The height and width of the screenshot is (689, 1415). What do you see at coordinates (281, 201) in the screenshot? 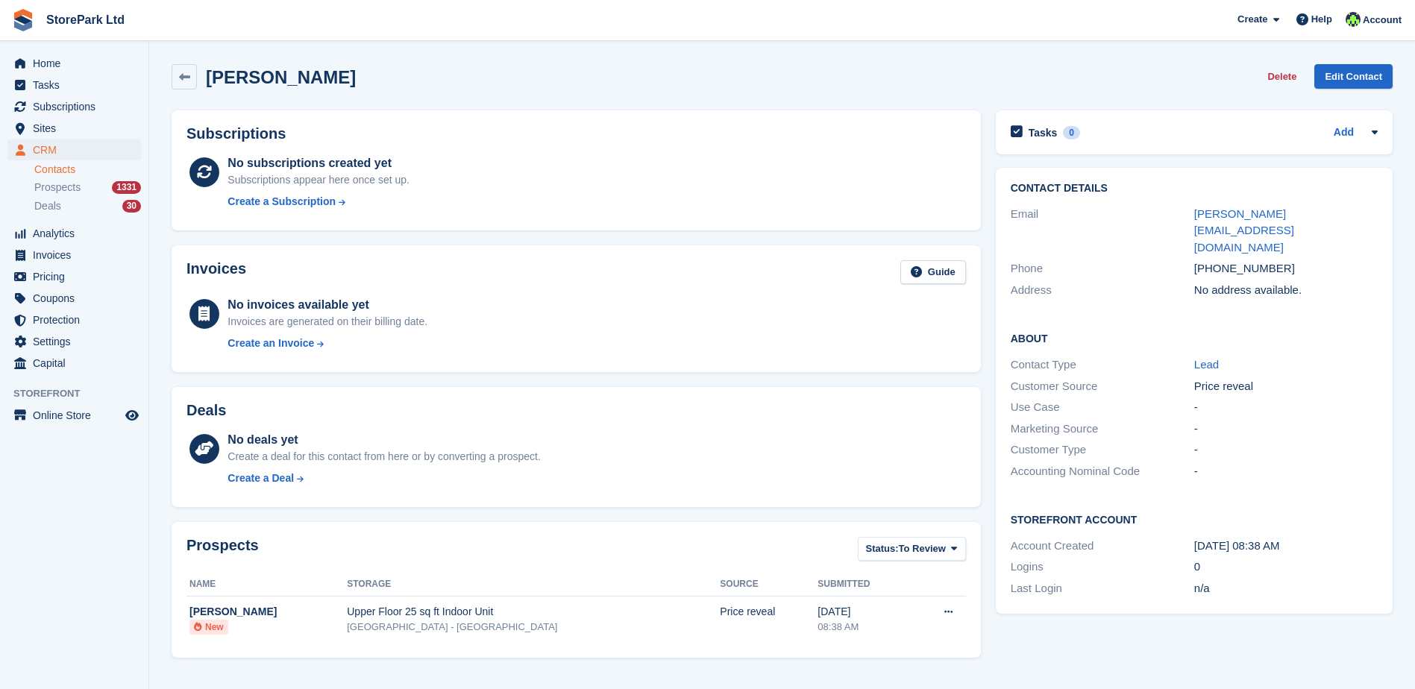
I see `div: Create a Subscription` at bounding box center [281, 201].